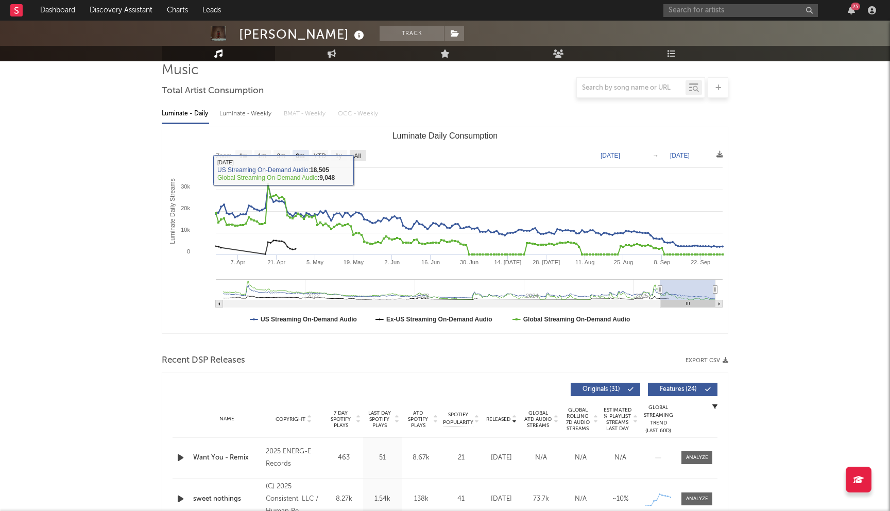  What do you see at coordinates (623, 262) in the screenshot?
I see `text: 25. Aug` at bounding box center [623, 262].